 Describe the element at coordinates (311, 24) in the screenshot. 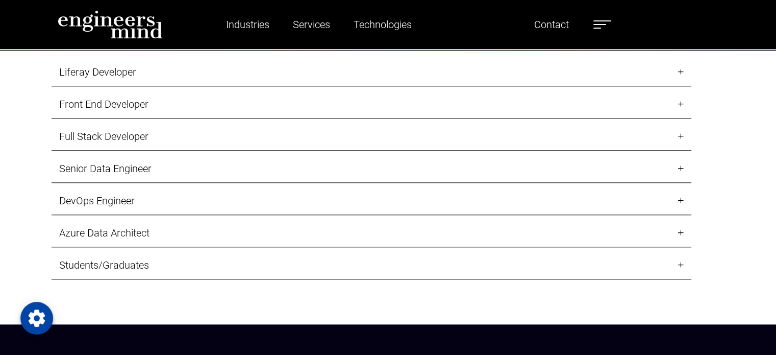

I see `a: Services` at that location.